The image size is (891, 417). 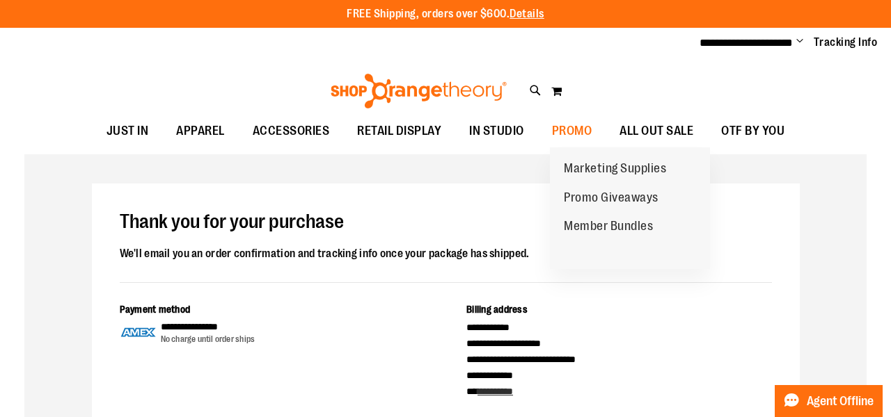 What do you see at coordinates (138, 333) in the screenshot?
I see `img: Payment type icon` at bounding box center [138, 333].